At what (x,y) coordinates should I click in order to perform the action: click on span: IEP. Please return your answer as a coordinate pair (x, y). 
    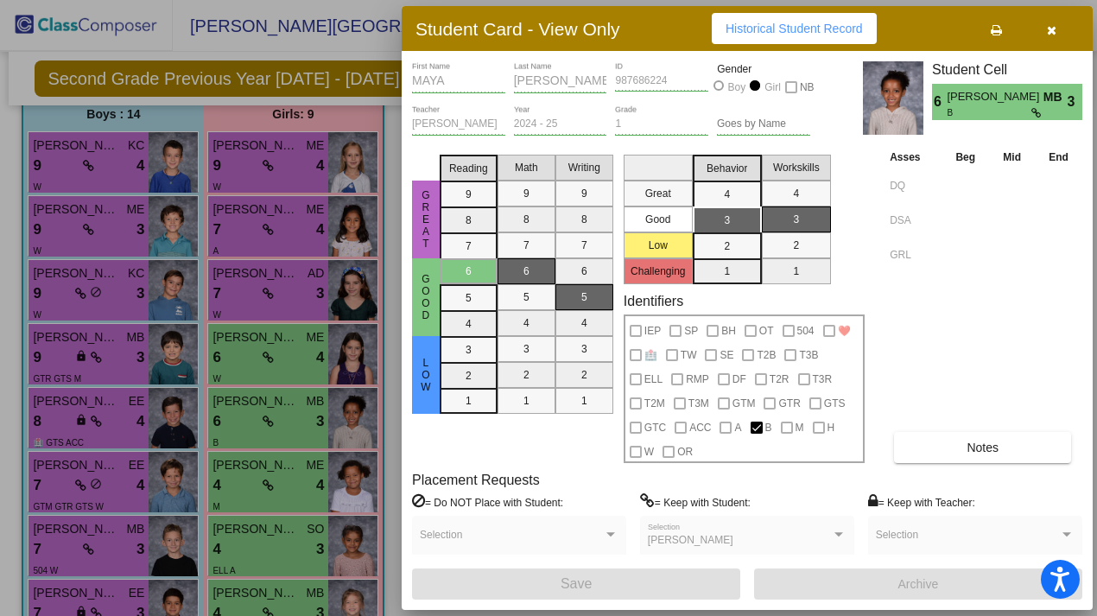
    Looking at the image, I should click on (652, 331).